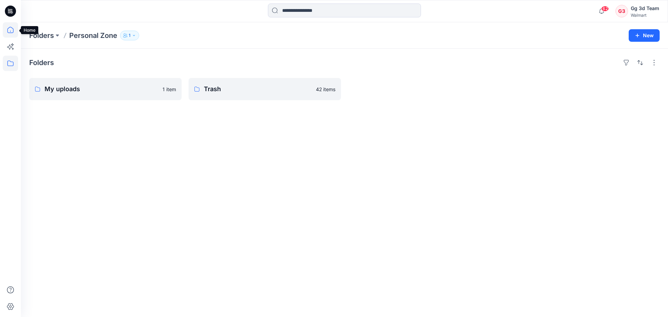 The image size is (668, 317). I want to click on a: Folders, so click(41, 35).